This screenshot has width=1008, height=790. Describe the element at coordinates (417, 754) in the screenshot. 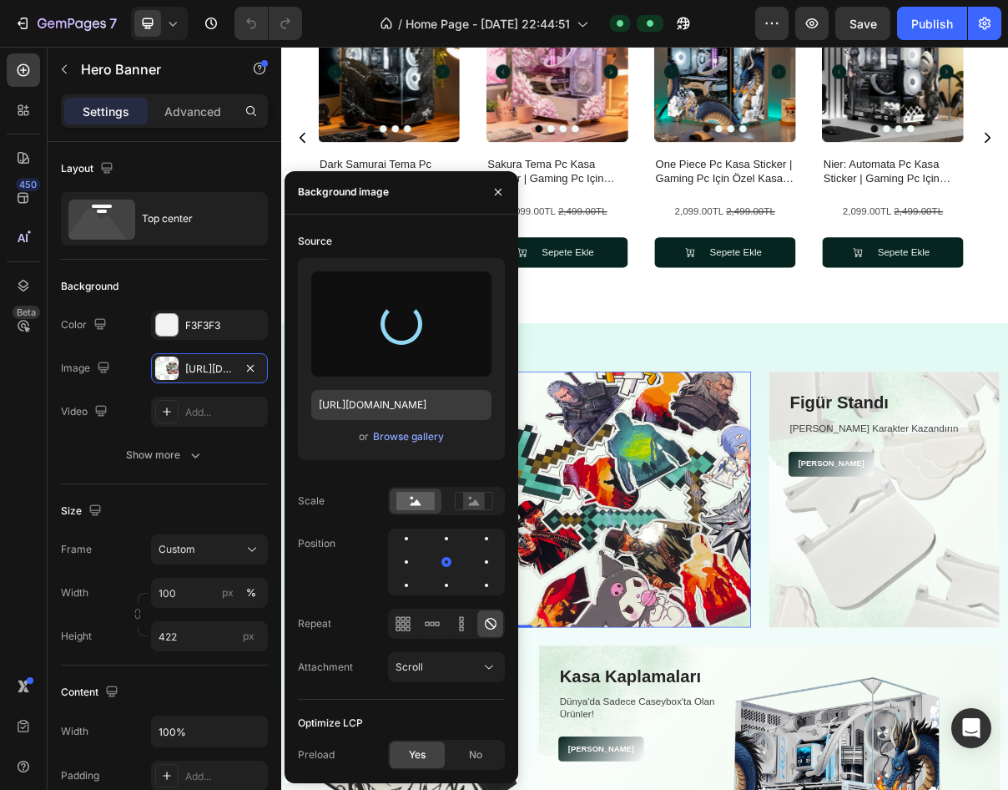

I see `span: Yes` at that location.